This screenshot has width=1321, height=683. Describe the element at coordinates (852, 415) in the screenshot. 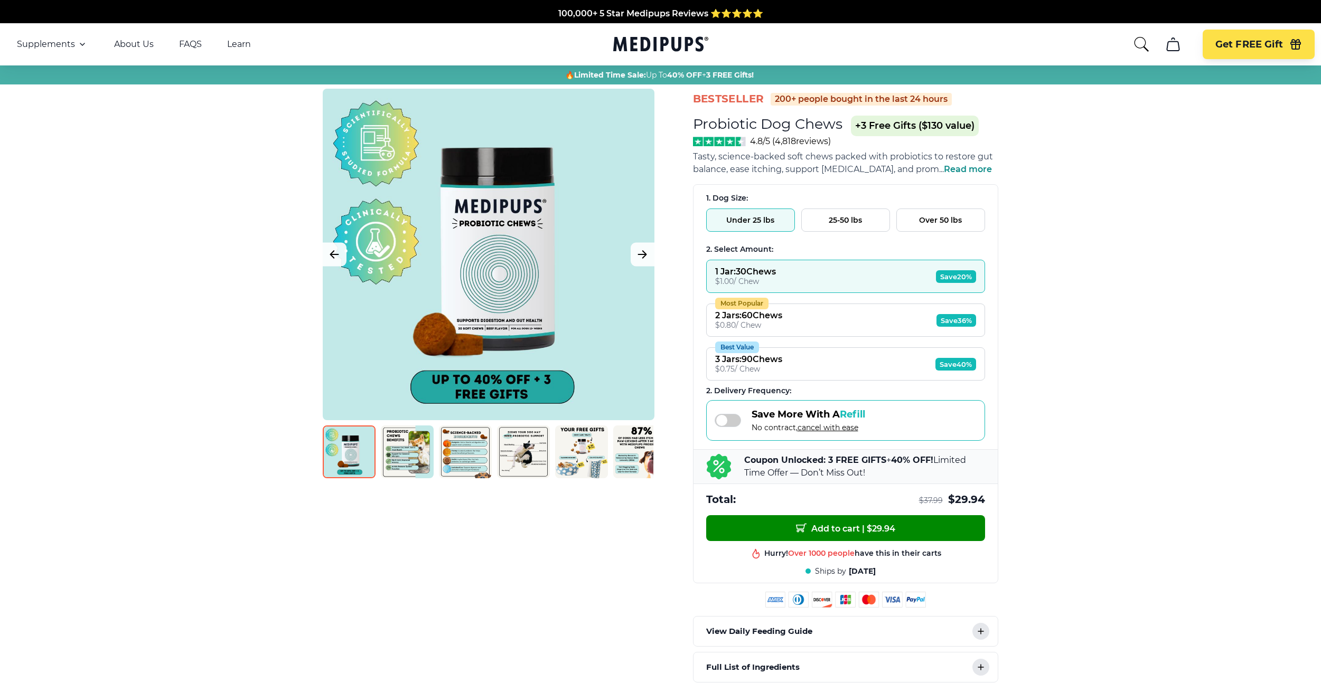

I see `span: Refill` at that location.